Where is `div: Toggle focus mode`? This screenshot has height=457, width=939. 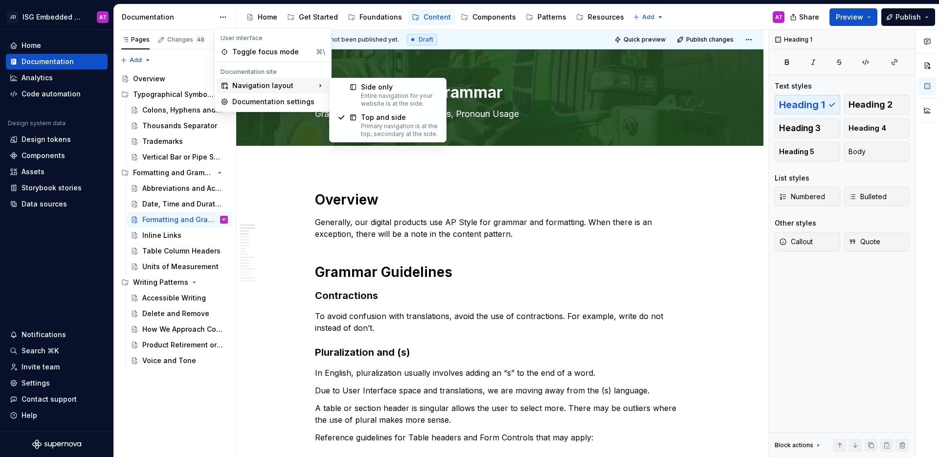 div: Toggle focus mode is located at coordinates (272, 52).